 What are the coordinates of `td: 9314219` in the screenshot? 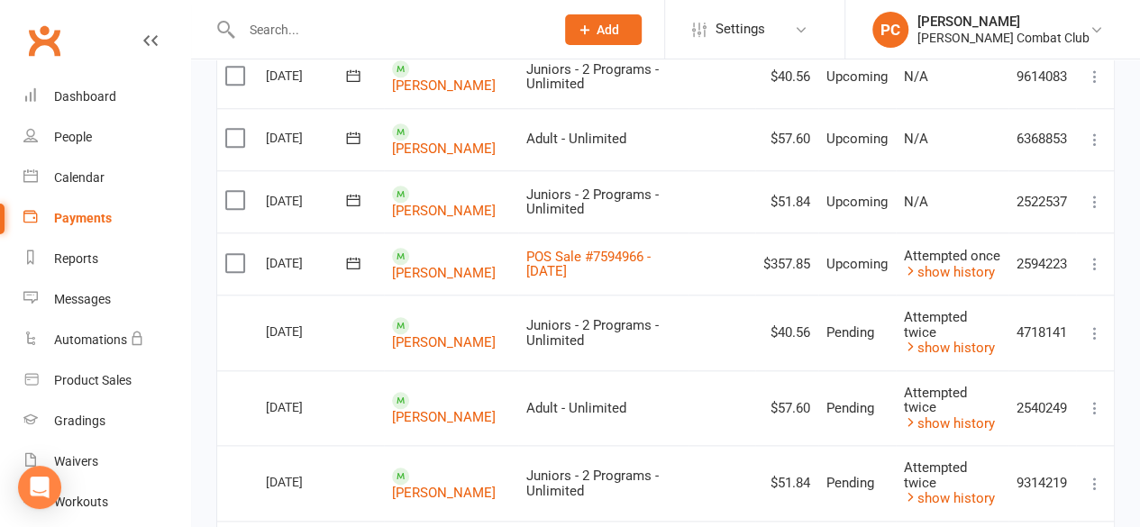 It's located at (1042, 483).